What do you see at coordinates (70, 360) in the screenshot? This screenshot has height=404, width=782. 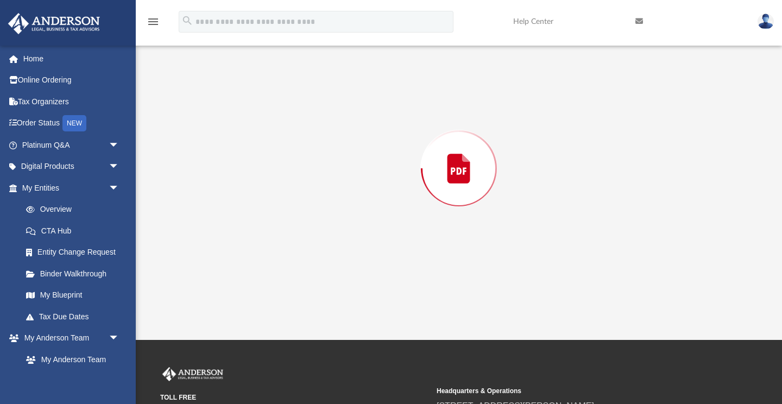 I see `a: My Anderson Team` at bounding box center [70, 360].